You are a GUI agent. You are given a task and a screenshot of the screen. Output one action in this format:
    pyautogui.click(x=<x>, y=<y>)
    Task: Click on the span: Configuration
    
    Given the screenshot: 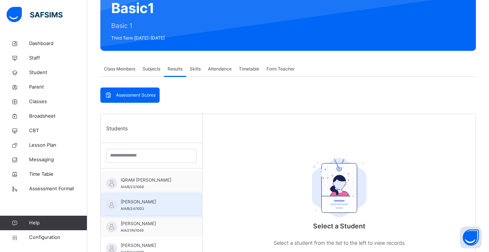 What is the action you would take?
    pyautogui.click(x=58, y=238)
    